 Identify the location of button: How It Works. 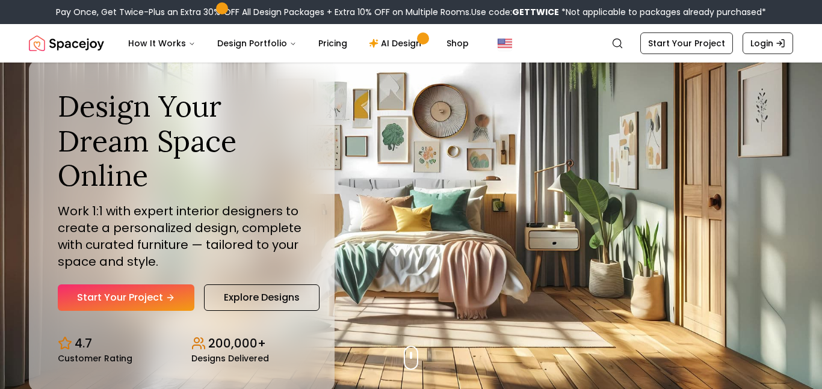
(162, 43).